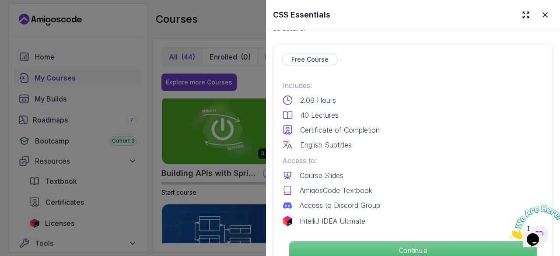 The width and height of the screenshot is (560, 256). Describe the element at coordinates (27, 21) in the screenshot. I see `div: CloseChat attention grabber` at that location.